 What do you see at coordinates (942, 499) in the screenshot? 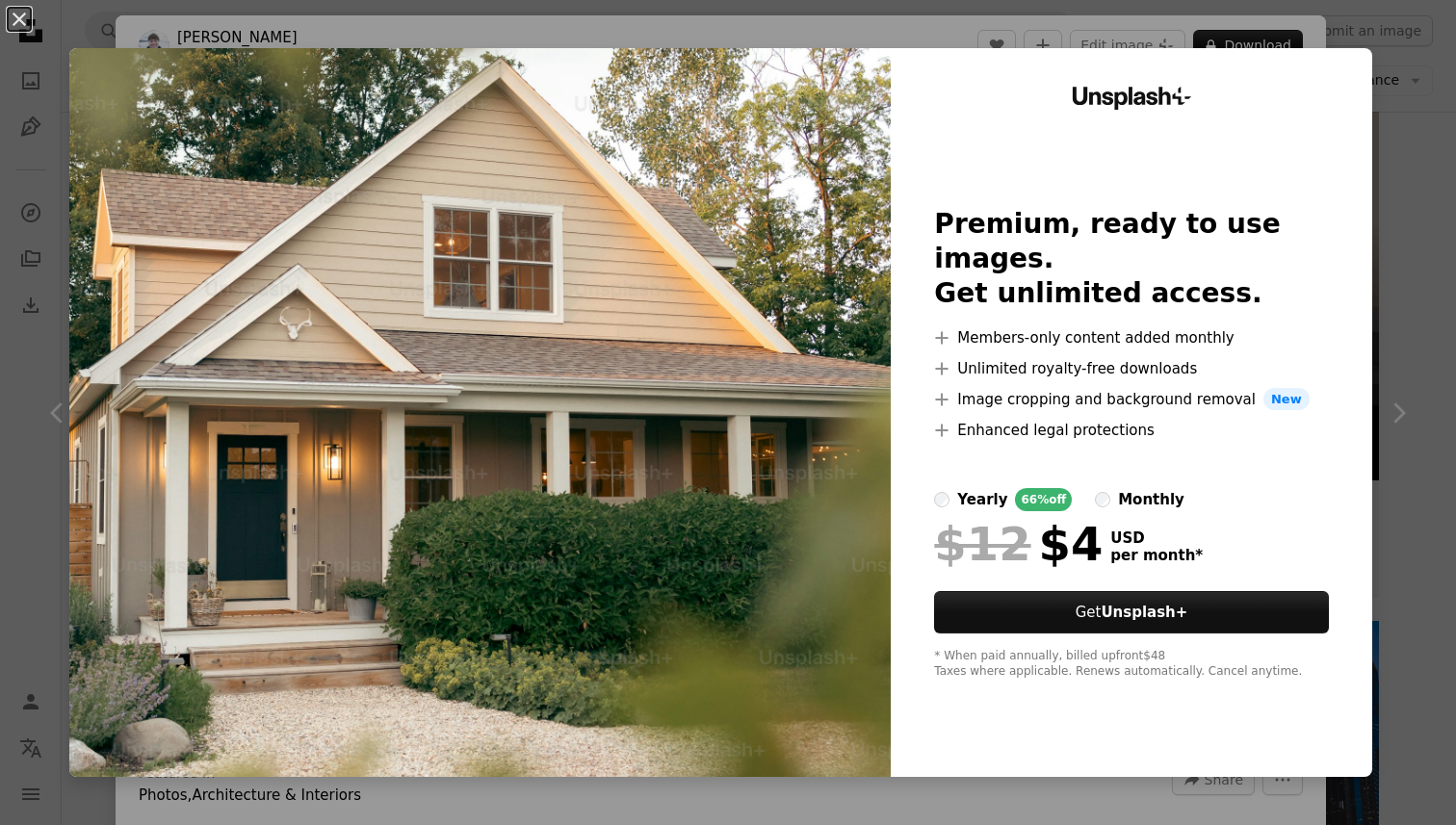
I see `input: yearly66%off` at bounding box center [942, 499].